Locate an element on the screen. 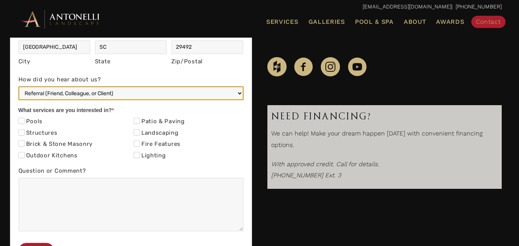  input: Lighting is located at coordinates (137, 155).